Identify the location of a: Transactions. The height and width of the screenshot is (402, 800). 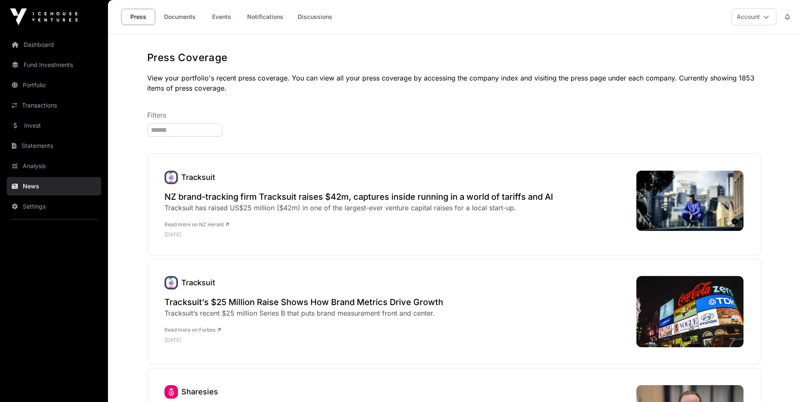
(54, 105).